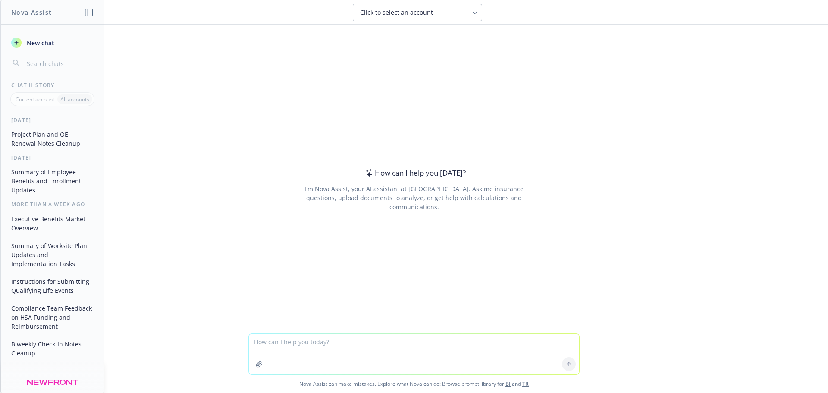 Image resolution: width=828 pixels, height=393 pixels. Describe the element at coordinates (52, 349) in the screenshot. I see `button: Biweekly Check-In Notes Cleanup` at that location.